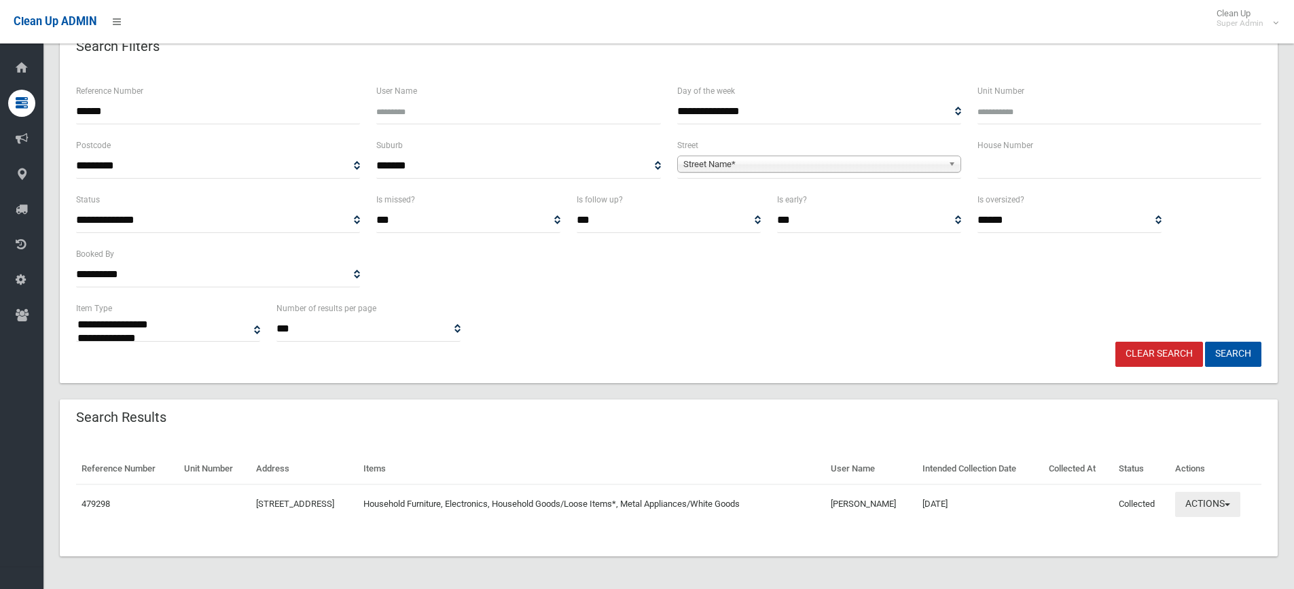  What do you see at coordinates (397, 91) in the screenshot?
I see `label: User Name` at bounding box center [397, 91].